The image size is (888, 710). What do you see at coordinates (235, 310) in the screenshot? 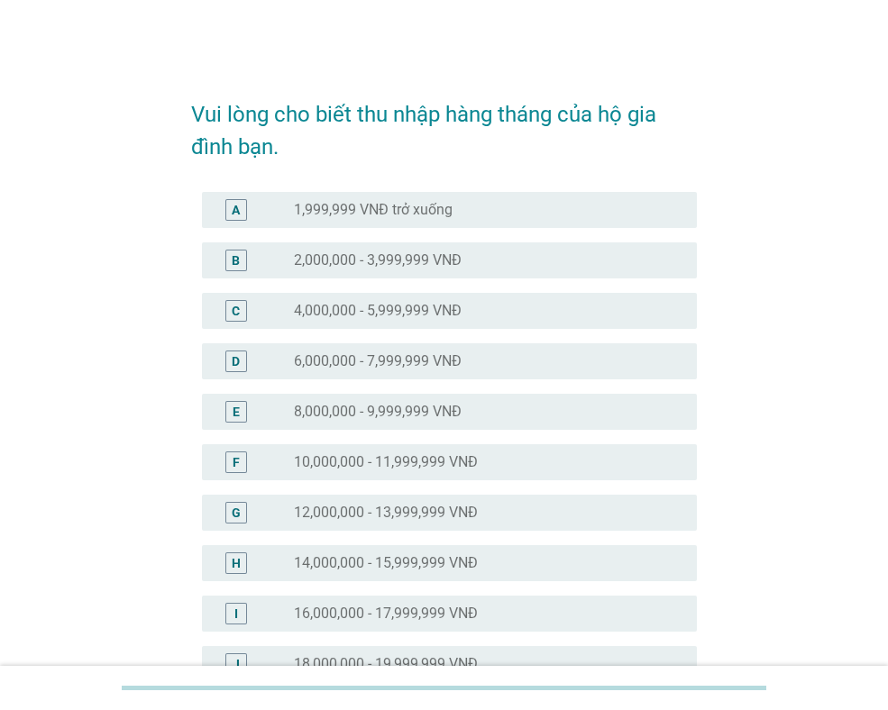
I see `div: C` at bounding box center [235, 310].